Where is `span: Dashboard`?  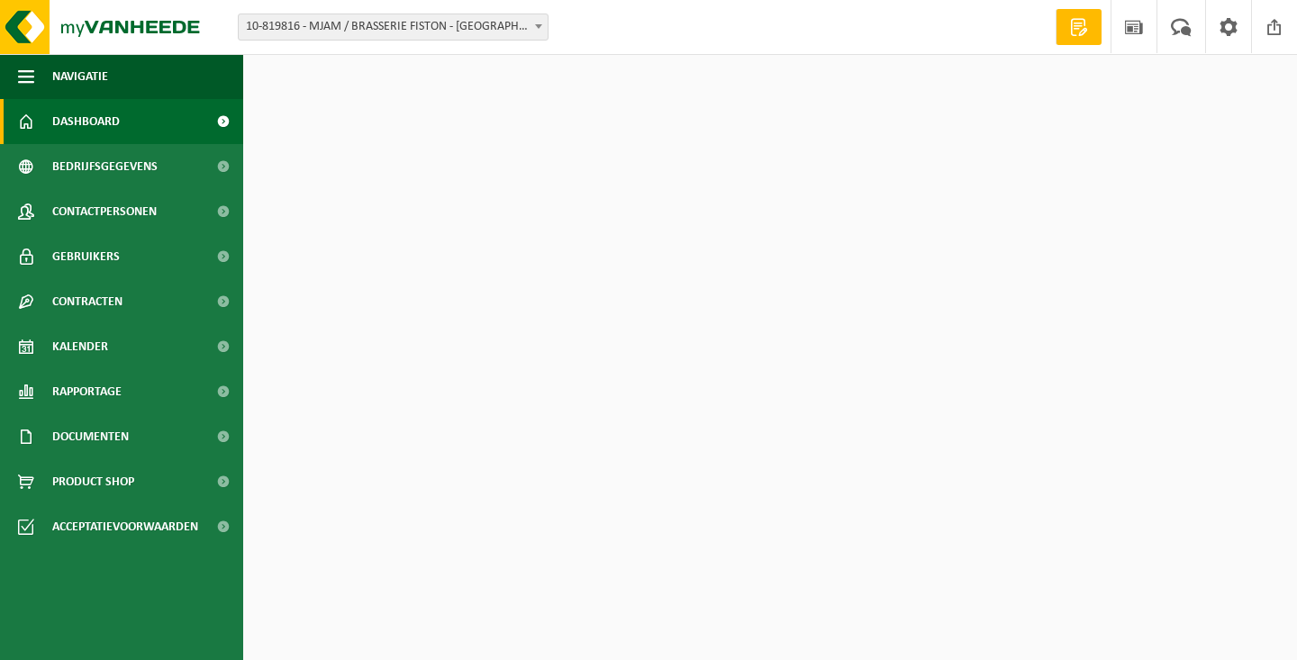
span: Dashboard is located at coordinates (86, 122).